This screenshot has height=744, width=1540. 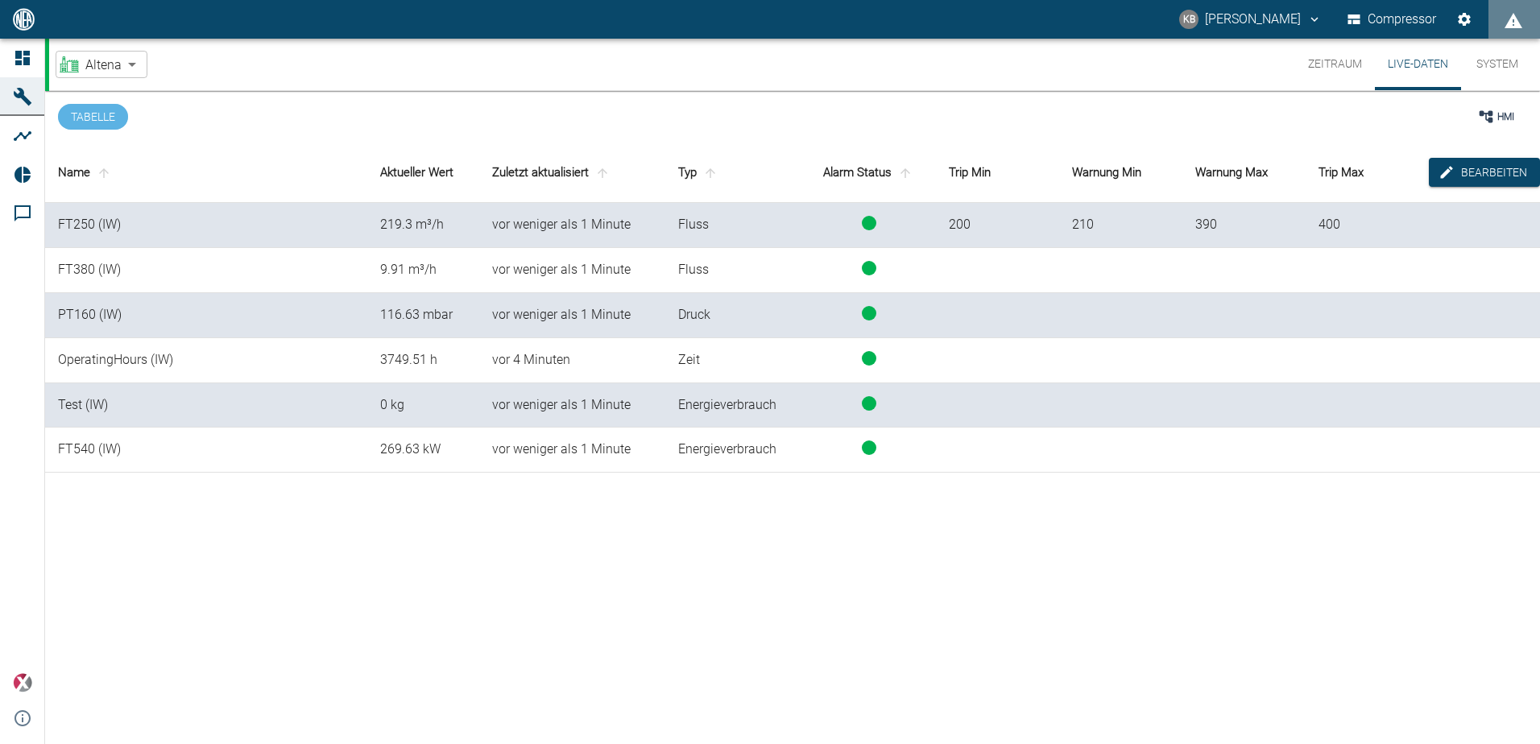 What do you see at coordinates (1244, 172) in the screenshot?
I see `th: Warnung Max` at bounding box center [1244, 172].